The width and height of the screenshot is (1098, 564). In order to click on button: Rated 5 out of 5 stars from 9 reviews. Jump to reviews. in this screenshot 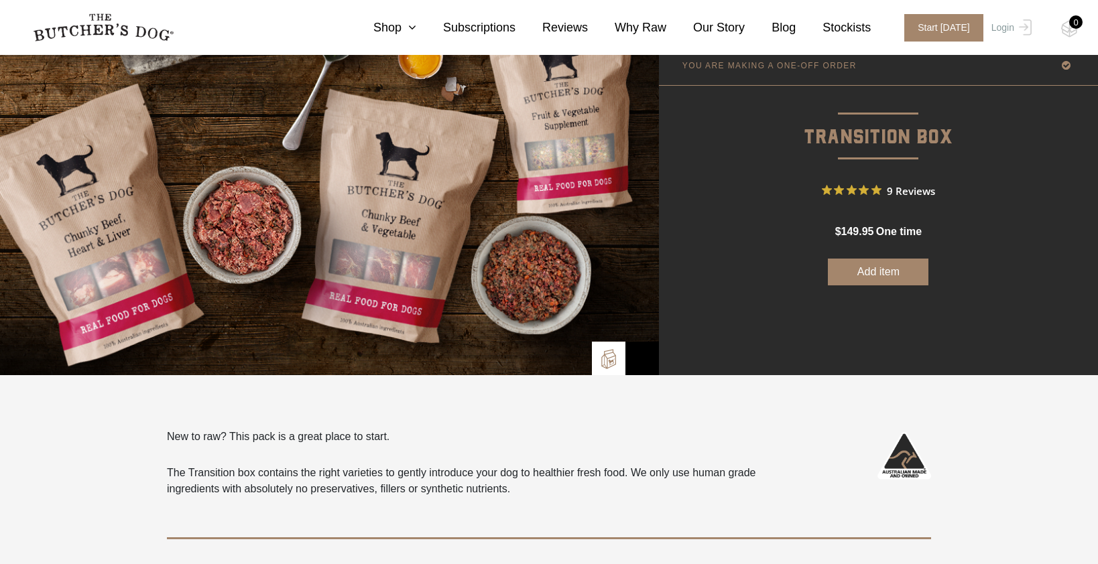, I will do `click(878, 190)`.